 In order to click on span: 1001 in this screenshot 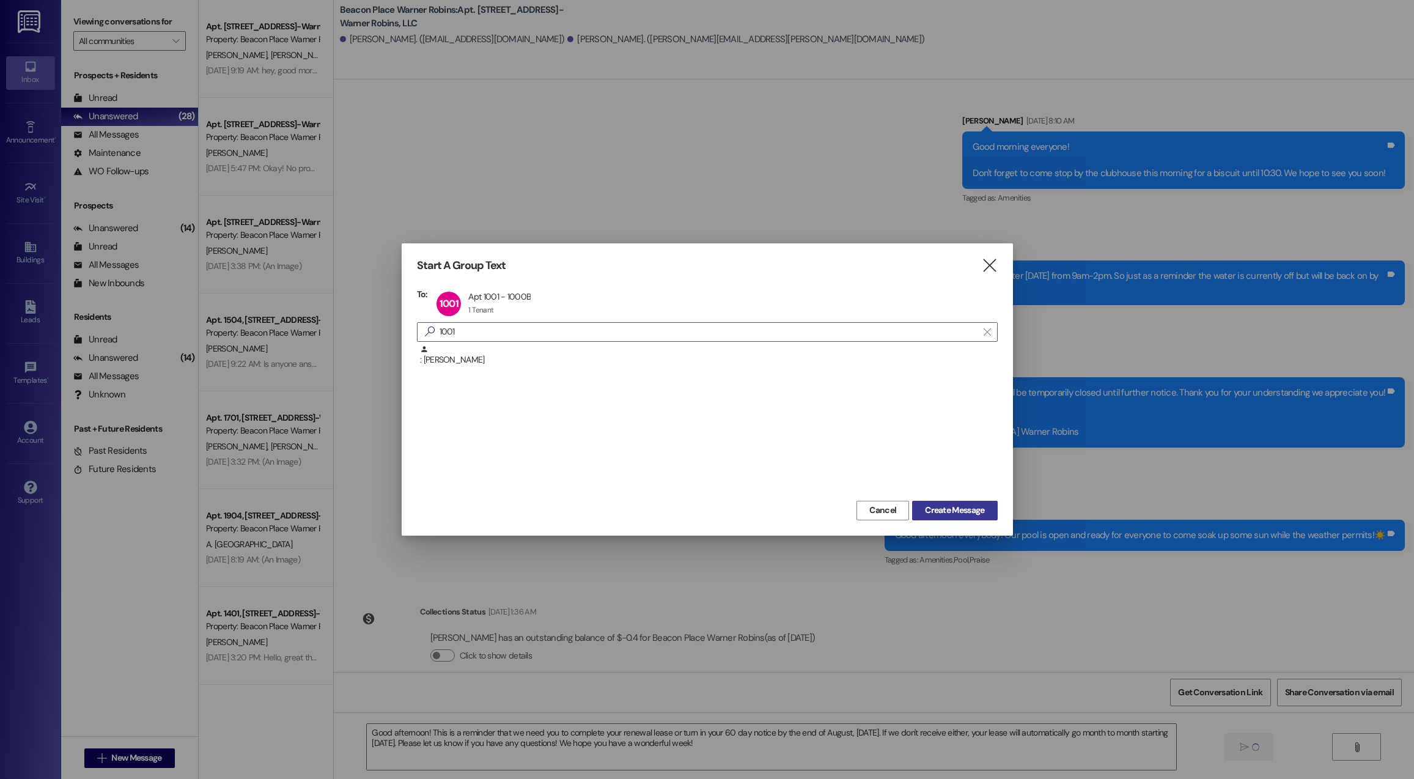, I will do `click(449, 303)`.